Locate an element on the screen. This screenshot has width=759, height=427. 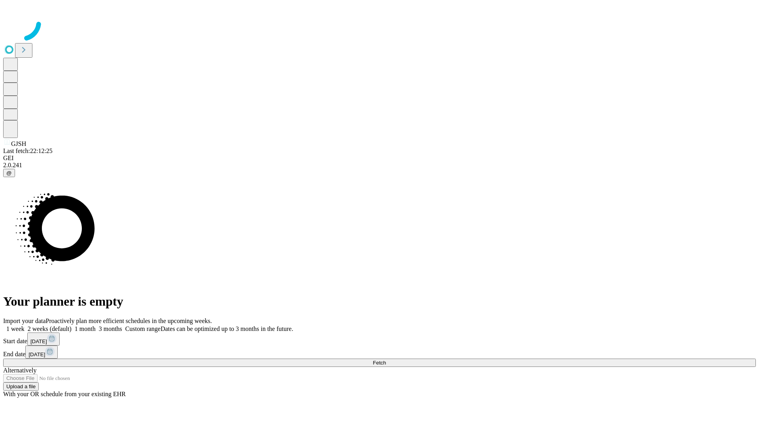
span: 3 months is located at coordinates (110, 329).